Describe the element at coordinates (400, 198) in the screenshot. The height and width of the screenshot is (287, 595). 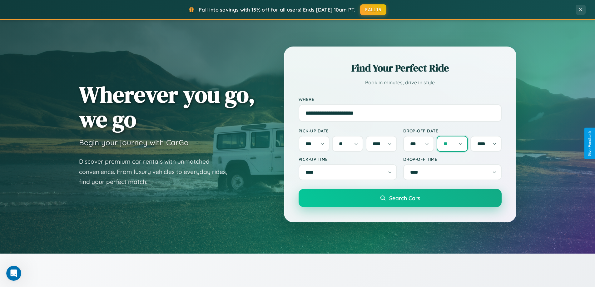
I see `button: Search Cars` at that location.